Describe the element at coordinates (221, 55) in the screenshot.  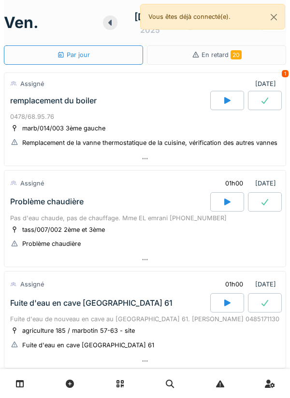
I see `span: En retard` at that location.